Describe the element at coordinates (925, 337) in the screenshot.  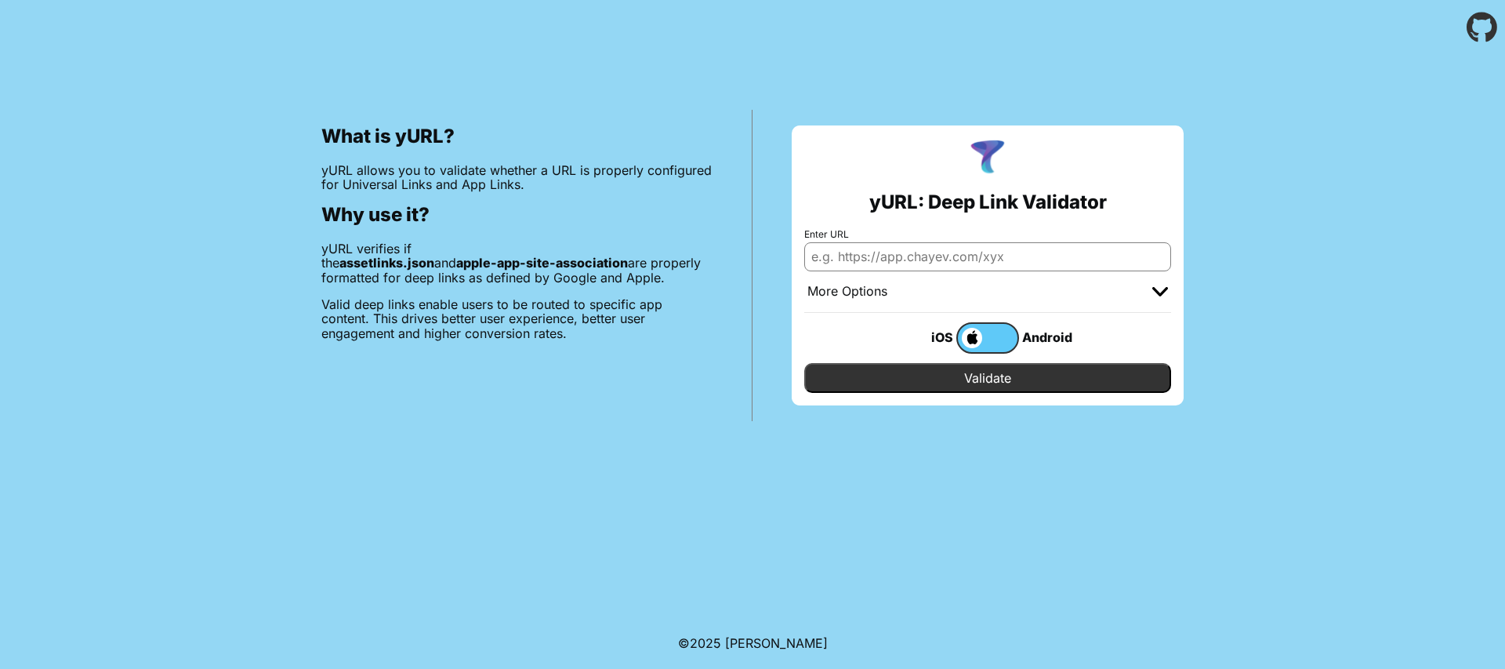
I see `div: iOS` at that location.